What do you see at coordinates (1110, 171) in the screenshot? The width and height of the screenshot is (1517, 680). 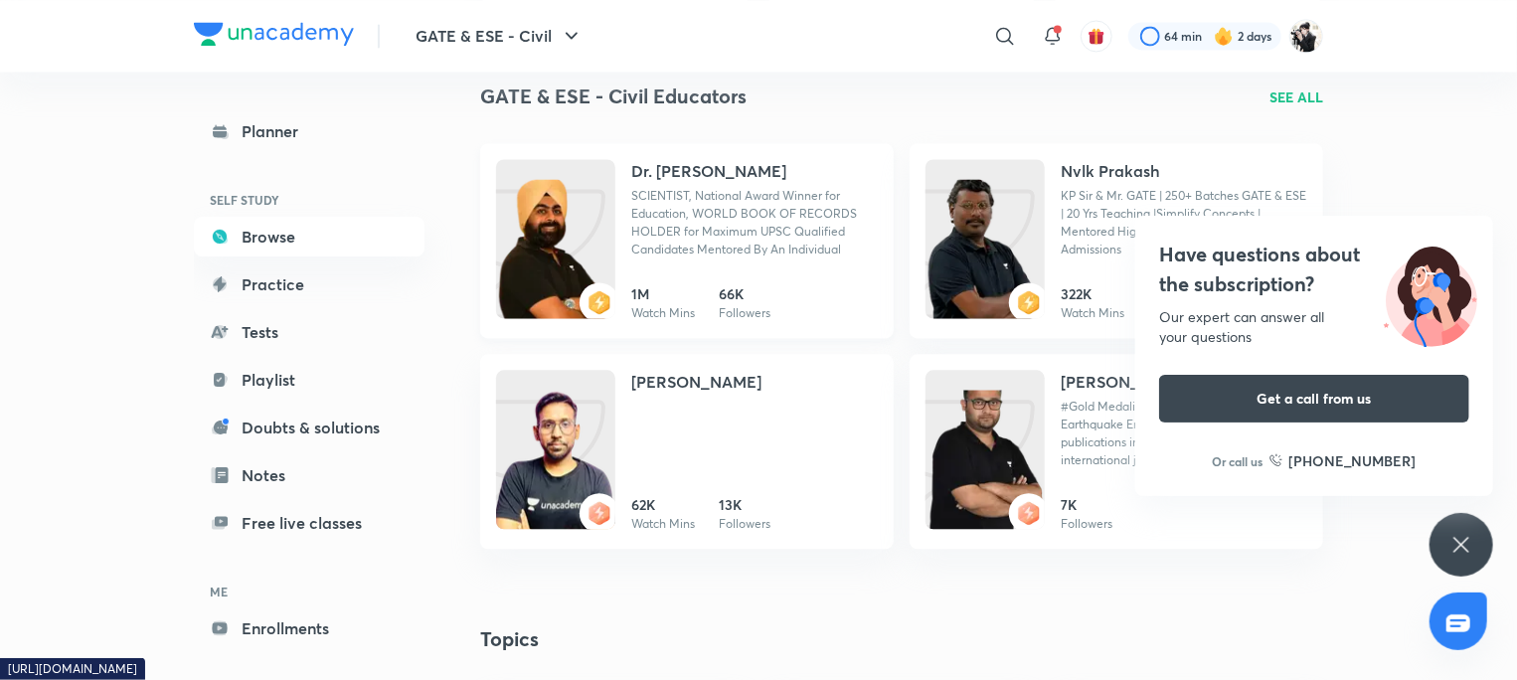 I see `h4: Nvlk Prakash` at bounding box center [1110, 171].